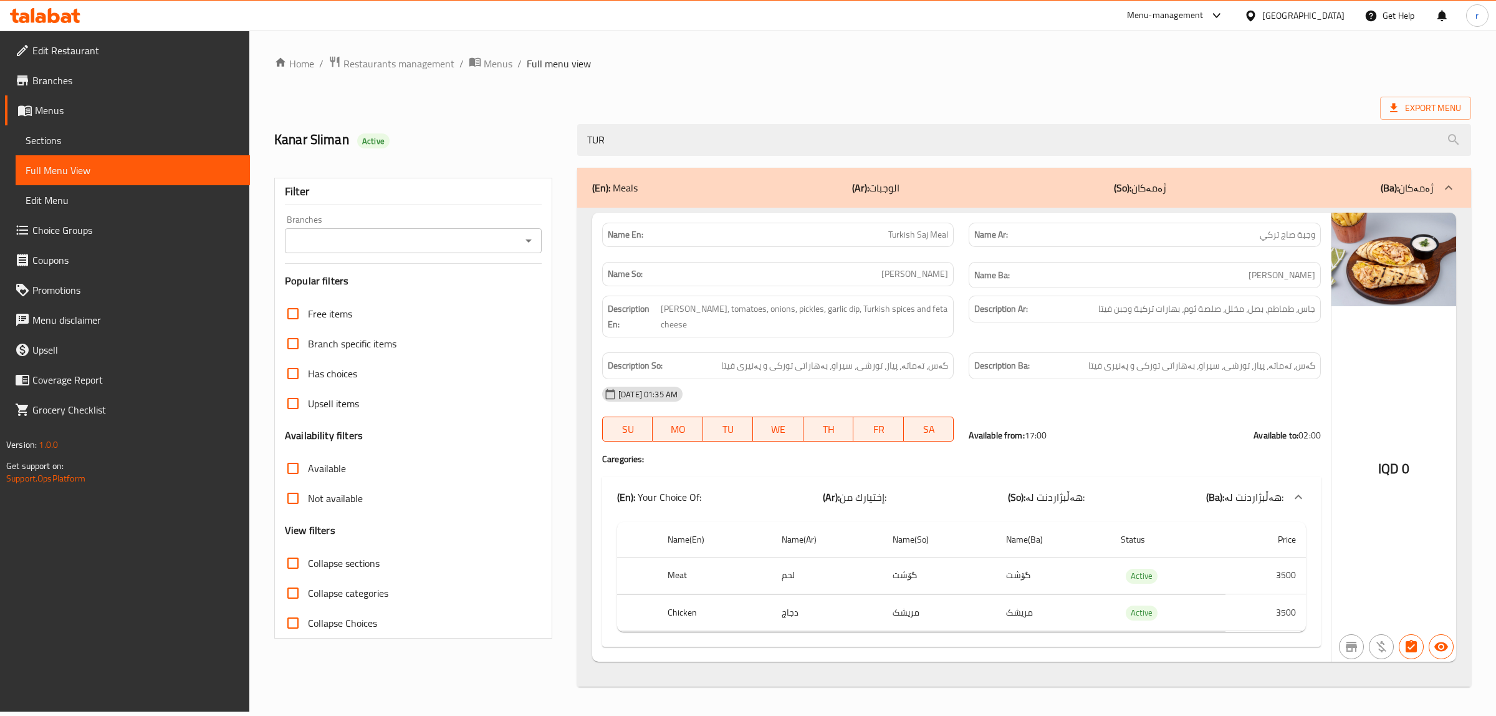 The width and height of the screenshot is (1496, 716). I want to click on span: Restaurants management, so click(399, 64).